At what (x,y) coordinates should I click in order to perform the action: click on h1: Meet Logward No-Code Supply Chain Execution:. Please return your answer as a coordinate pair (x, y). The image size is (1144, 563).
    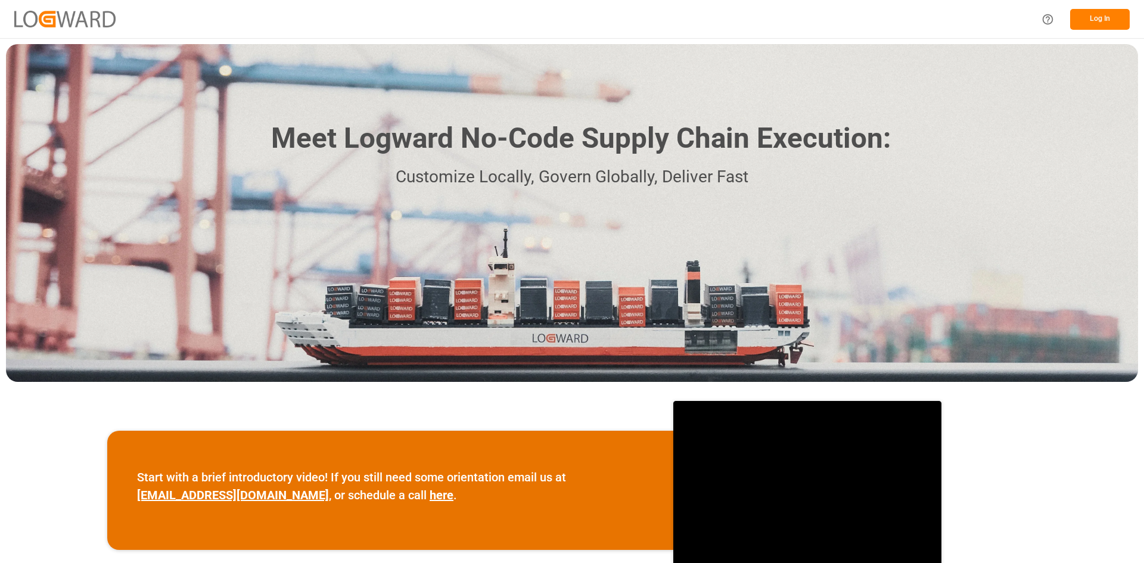
    Looking at the image, I should click on (581, 138).